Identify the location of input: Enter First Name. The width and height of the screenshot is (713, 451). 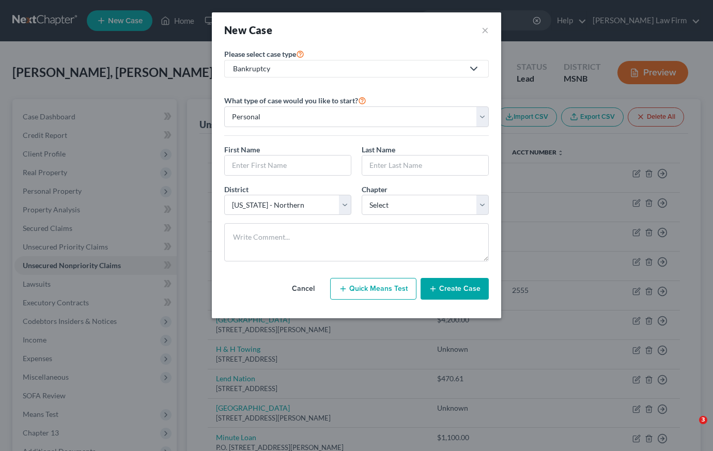
(288, 165).